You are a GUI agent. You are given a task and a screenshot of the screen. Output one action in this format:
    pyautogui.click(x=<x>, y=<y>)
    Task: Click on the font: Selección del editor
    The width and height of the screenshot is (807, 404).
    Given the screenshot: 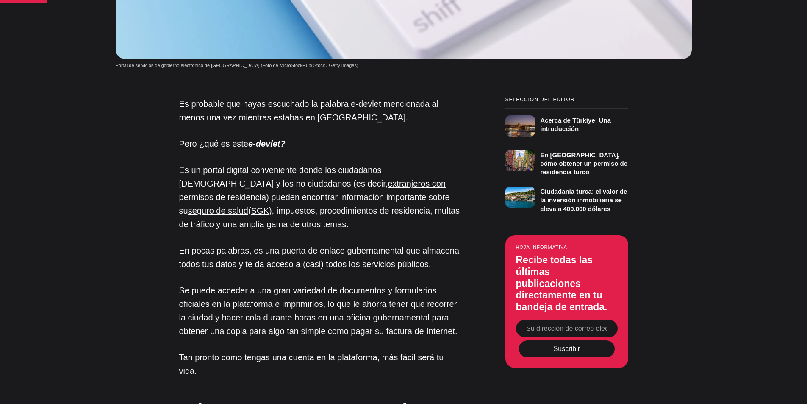 What is the action you would take?
    pyautogui.click(x=540, y=100)
    